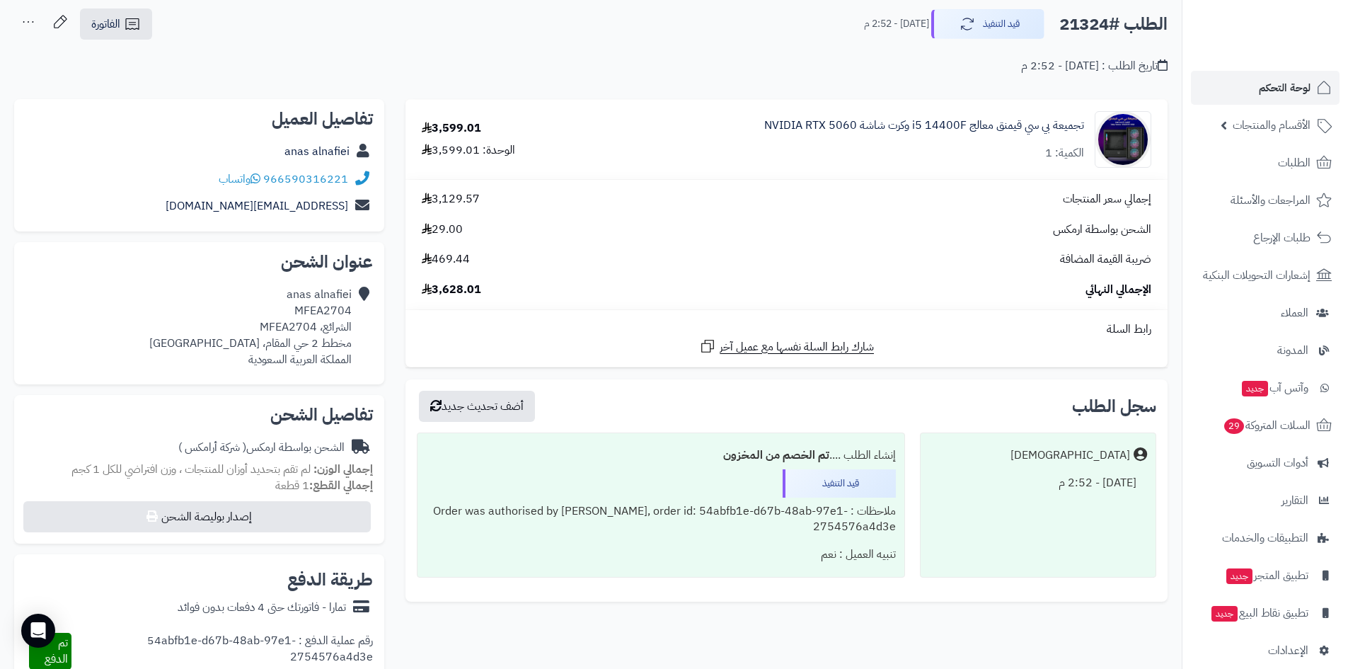 The height and width of the screenshot is (669, 1348). I want to click on a: واتساب, so click(239, 179).